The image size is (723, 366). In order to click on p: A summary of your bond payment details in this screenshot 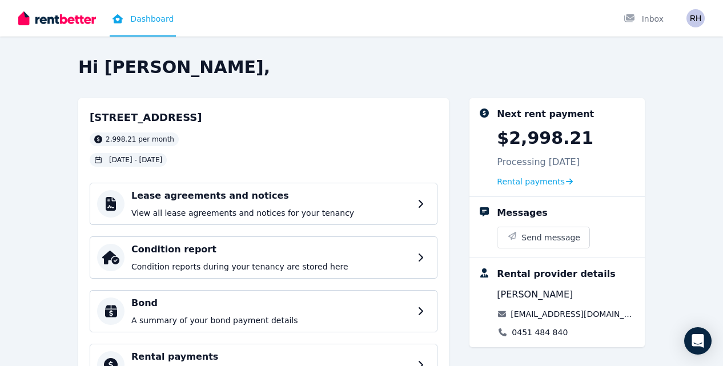, I will do `click(271, 320)`.